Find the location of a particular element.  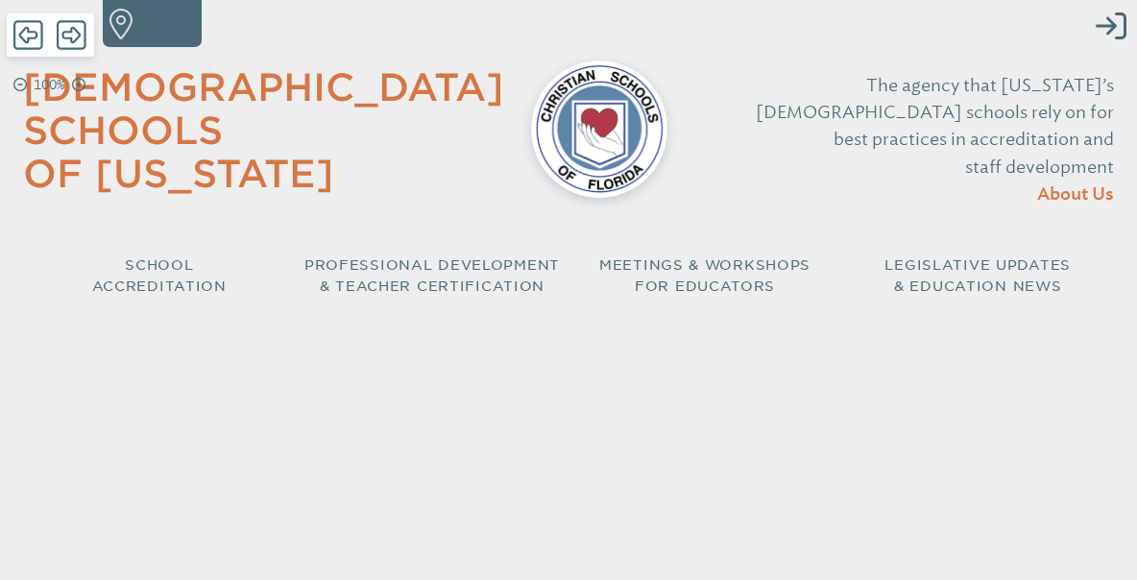

span: Meetings & Workshops for Educators is located at coordinates (705, 275).